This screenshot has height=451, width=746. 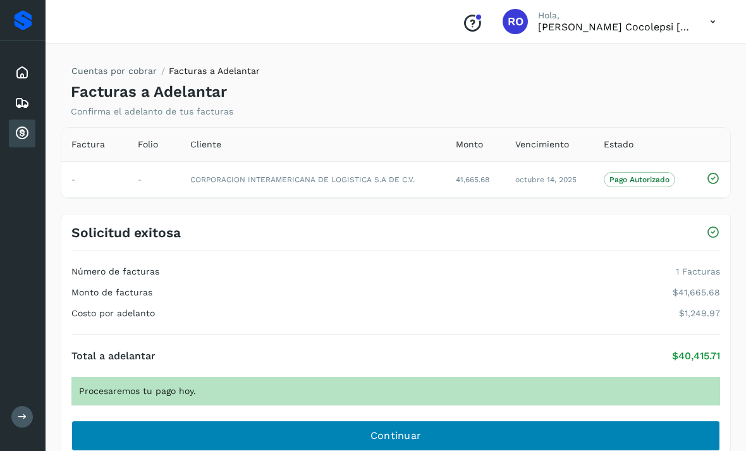 I want to click on p: Pago Autorizado, so click(x=639, y=179).